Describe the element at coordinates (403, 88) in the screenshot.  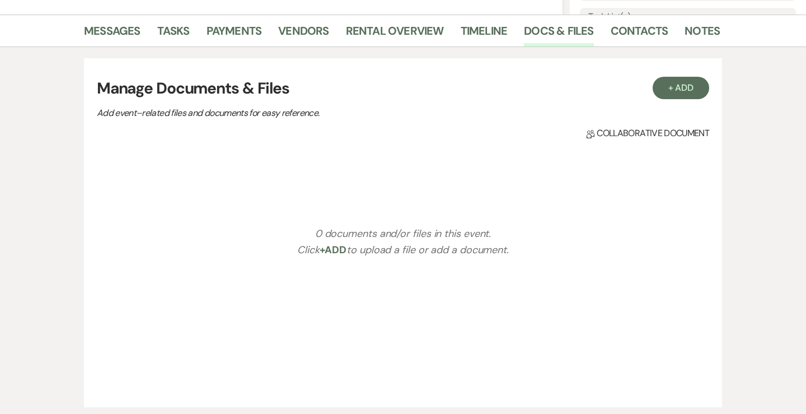
I see `h3: Manage Documents & Files` at that location.